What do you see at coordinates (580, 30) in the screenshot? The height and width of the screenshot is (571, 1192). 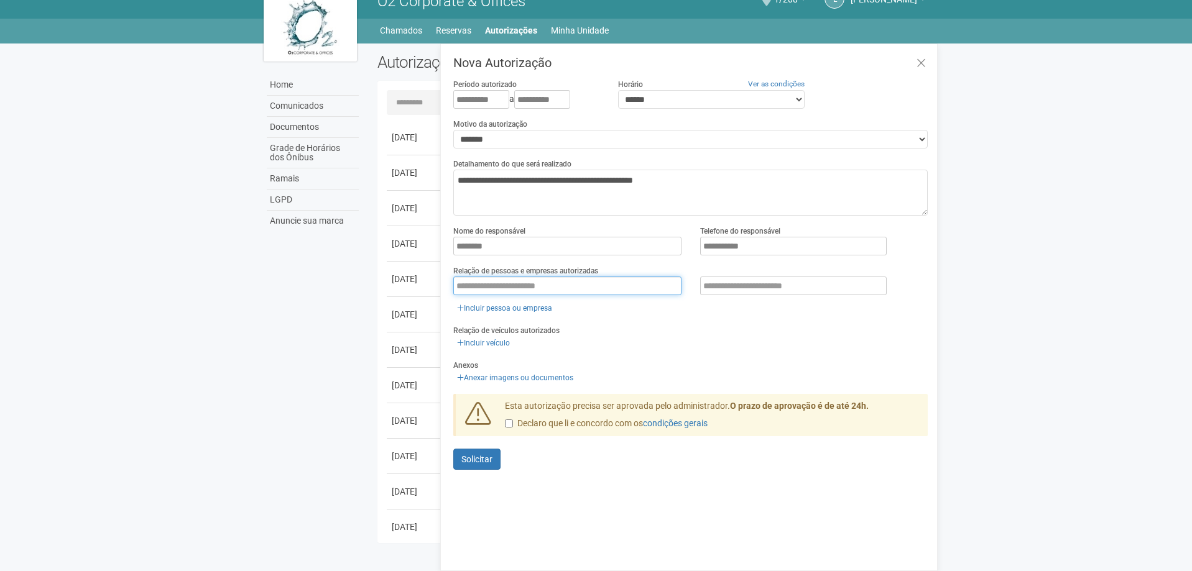 I see `a: Minha Unidade` at bounding box center [580, 30].